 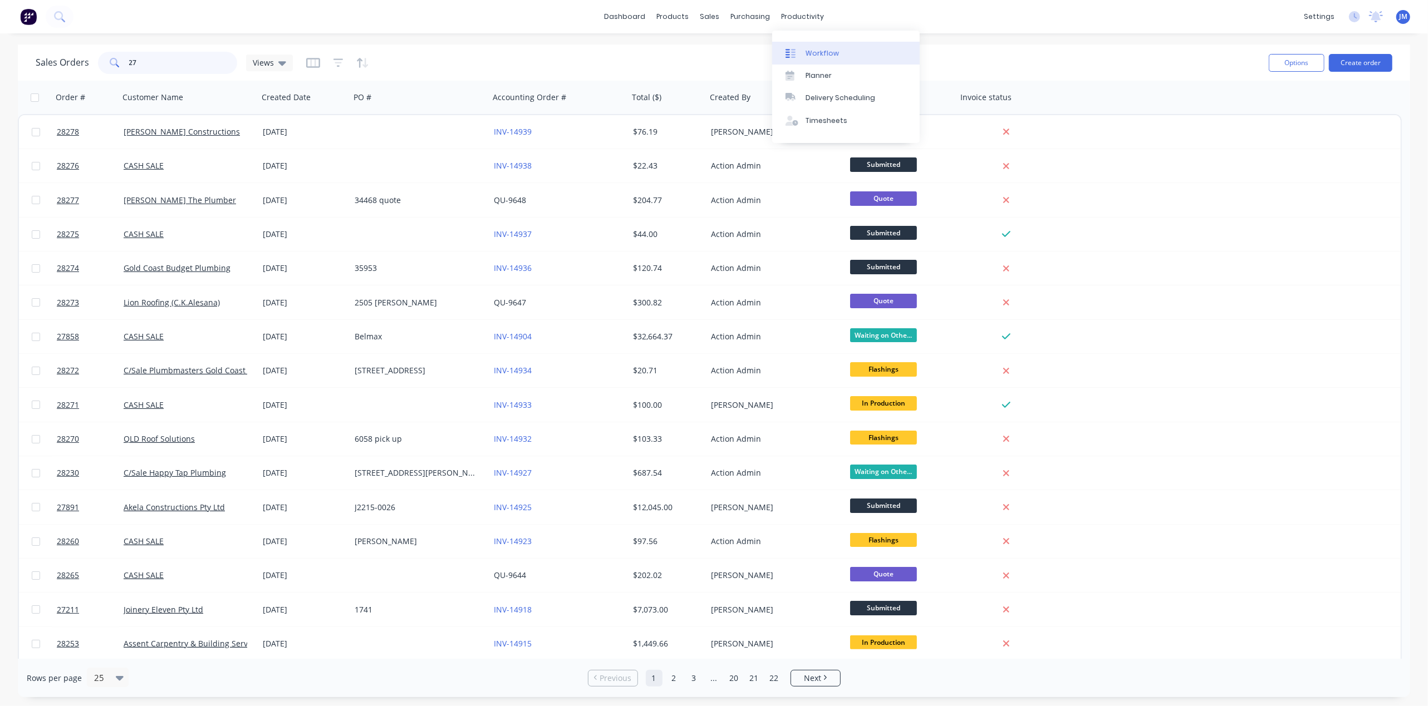 I want to click on a: Akela Constructions Pty Ltd, so click(x=174, y=507).